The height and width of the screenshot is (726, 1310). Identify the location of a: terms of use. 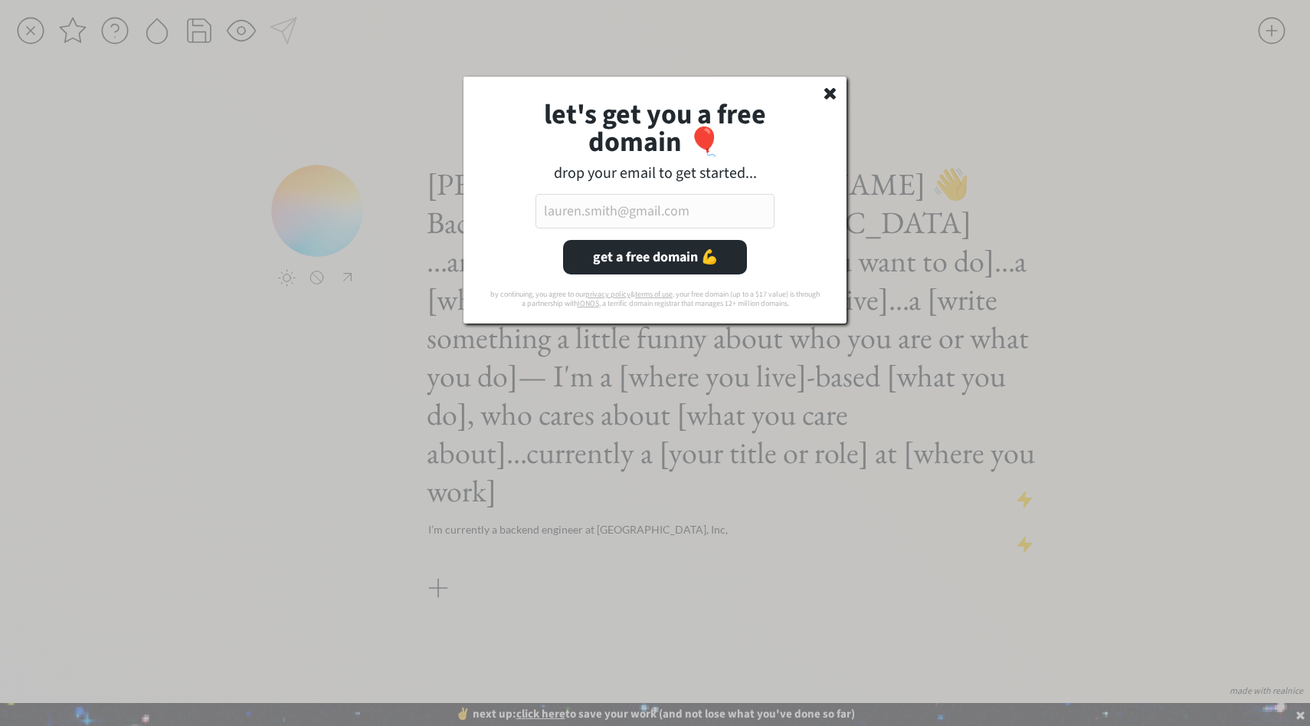
(654, 294).